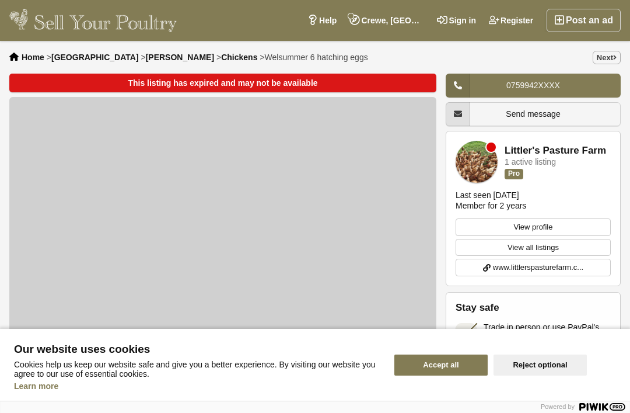 The width and height of the screenshot is (630, 413). I want to click on span: Send message, so click(533, 114).